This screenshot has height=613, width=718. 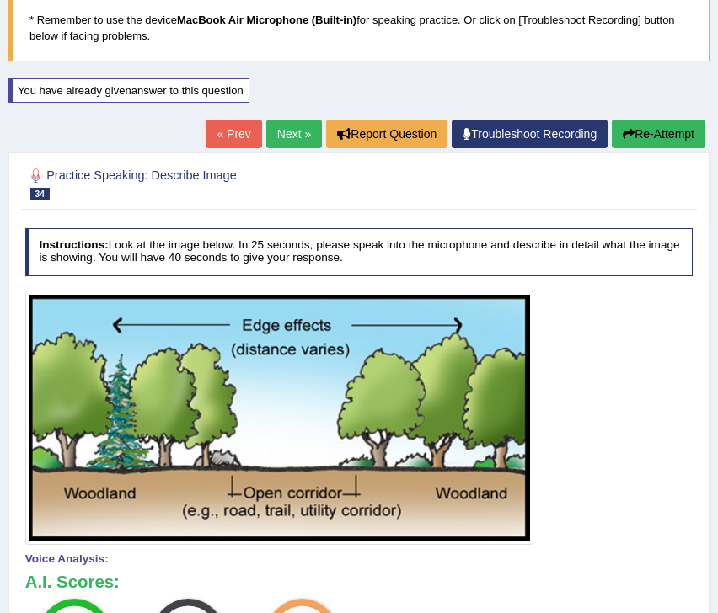 What do you see at coordinates (40, 194) in the screenshot?
I see `span: 34` at bounding box center [40, 194].